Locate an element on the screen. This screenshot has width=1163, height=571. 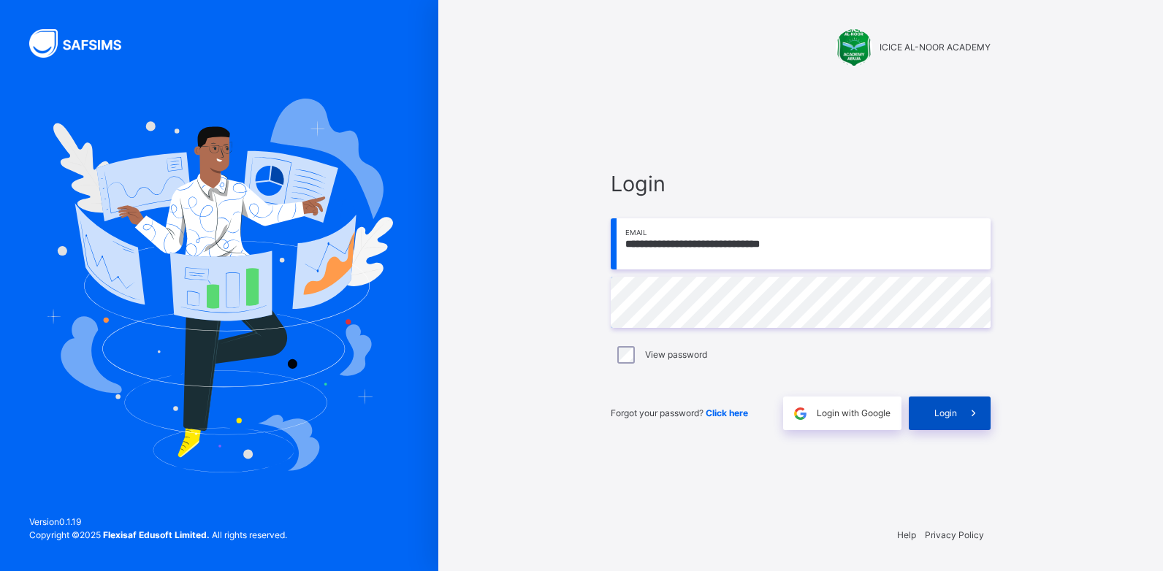
img: Hero Image is located at coordinates (219, 286).